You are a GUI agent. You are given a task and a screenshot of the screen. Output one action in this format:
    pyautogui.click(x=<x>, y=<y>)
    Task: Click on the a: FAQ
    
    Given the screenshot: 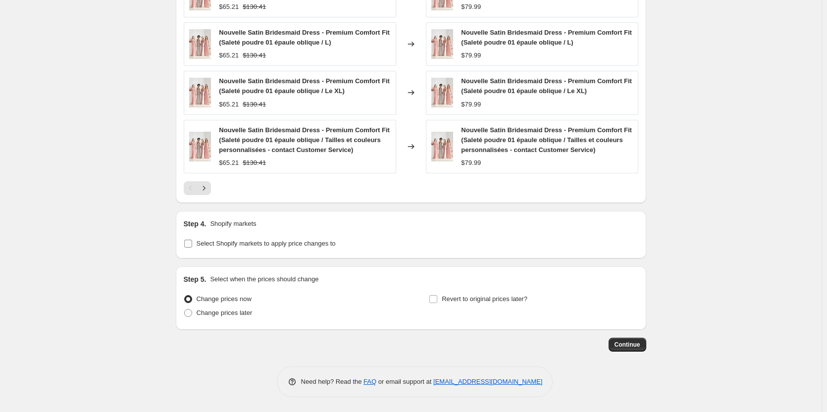 What is the action you would take?
    pyautogui.click(x=370, y=381)
    